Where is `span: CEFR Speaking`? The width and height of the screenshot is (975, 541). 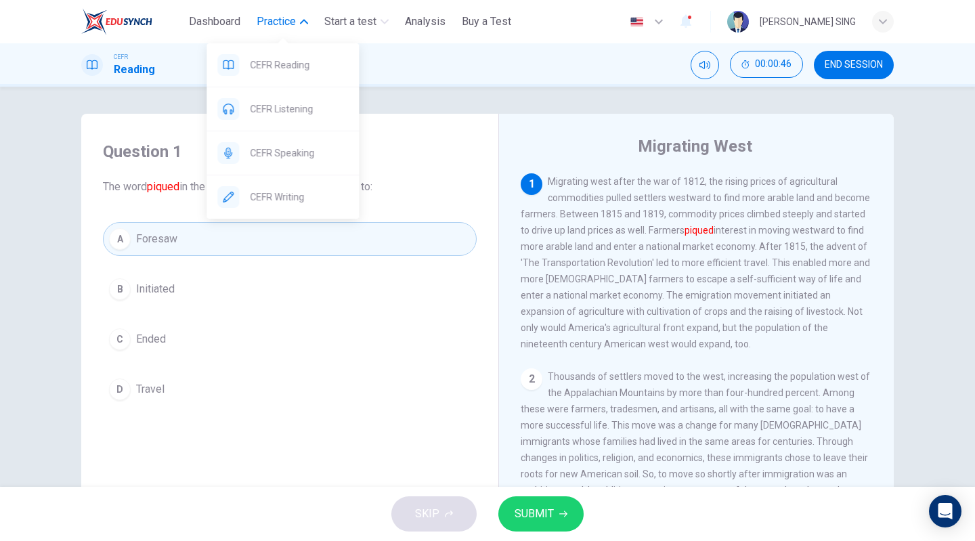
span: CEFR Speaking is located at coordinates (299, 153).